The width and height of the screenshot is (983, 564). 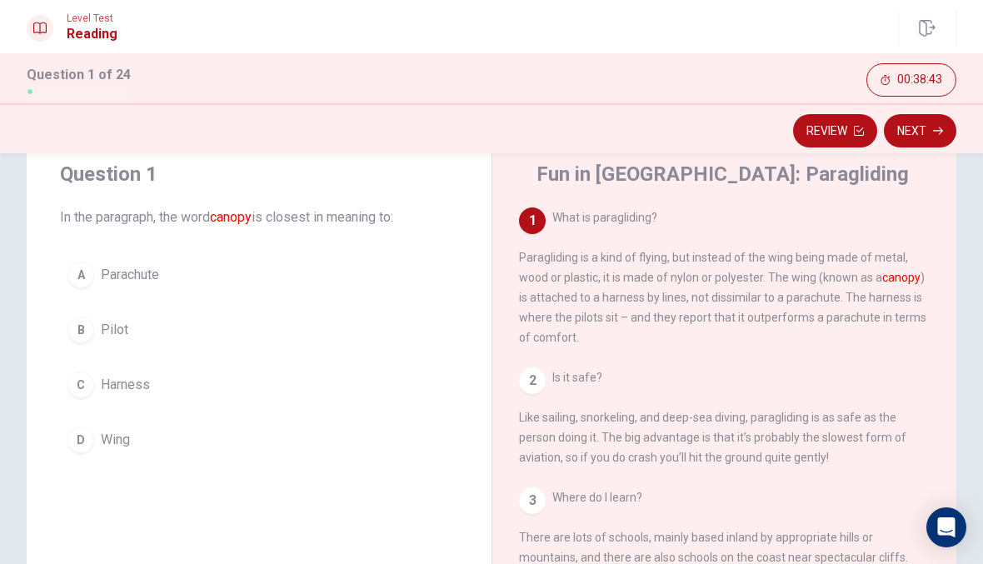 What do you see at coordinates (81, 330) in the screenshot?
I see `div: B` at bounding box center [81, 330].